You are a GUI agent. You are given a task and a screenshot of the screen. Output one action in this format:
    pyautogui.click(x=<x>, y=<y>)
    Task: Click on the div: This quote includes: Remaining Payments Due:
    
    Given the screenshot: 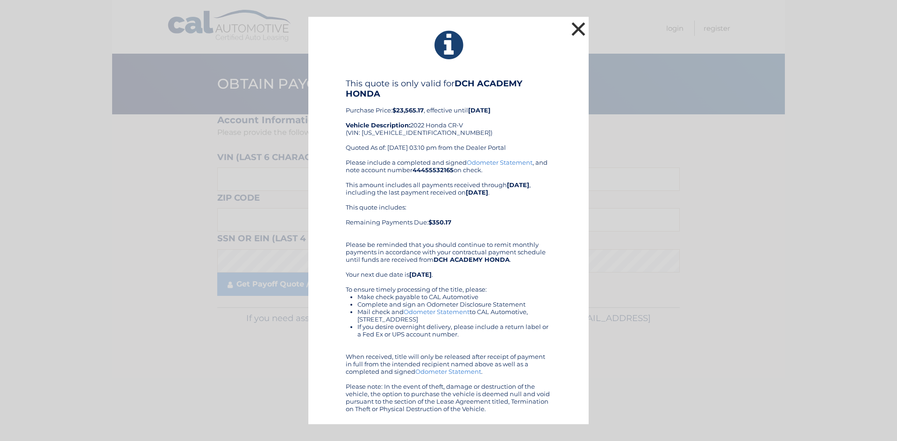 What is the action you would take?
    pyautogui.click(x=449, y=219)
    